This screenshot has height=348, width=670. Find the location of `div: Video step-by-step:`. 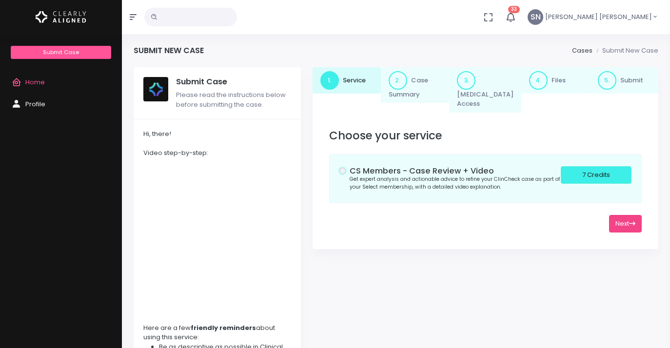

div: Video step-by-step: is located at coordinates (217, 153).